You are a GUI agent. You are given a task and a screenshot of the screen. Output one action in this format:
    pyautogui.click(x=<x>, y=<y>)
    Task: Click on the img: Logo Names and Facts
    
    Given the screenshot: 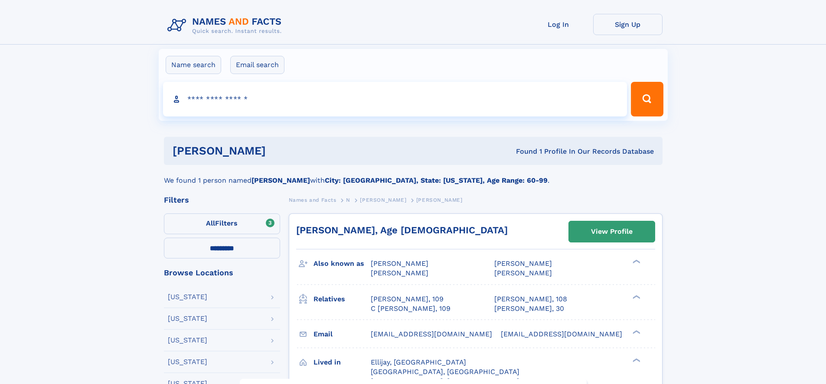 What is the action you would take?
    pyautogui.click(x=226, y=26)
    